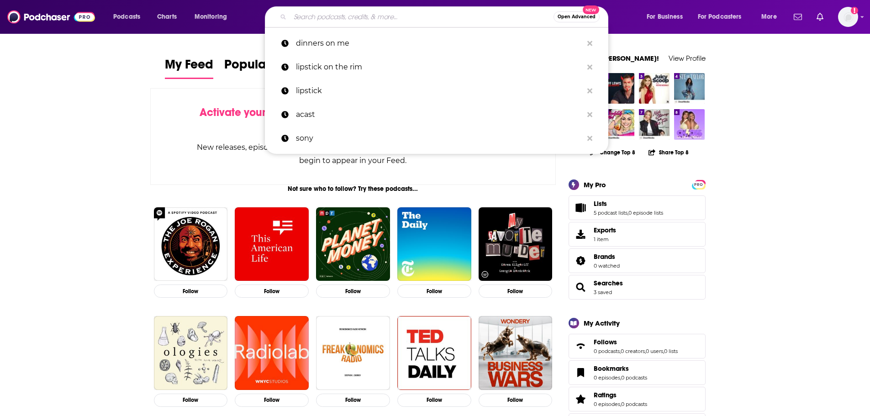 This screenshot has height=416, width=870. Describe the element at coordinates (798, 17) in the screenshot. I see `a: Show notifications dropdown` at that location.